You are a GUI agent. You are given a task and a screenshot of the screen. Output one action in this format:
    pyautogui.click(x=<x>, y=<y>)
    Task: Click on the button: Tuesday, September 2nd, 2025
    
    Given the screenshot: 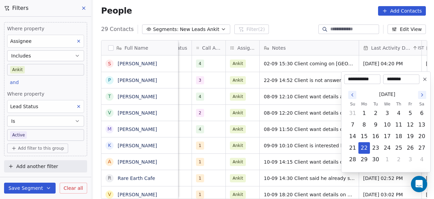 What is the action you would take?
    pyautogui.click(x=376, y=113)
    